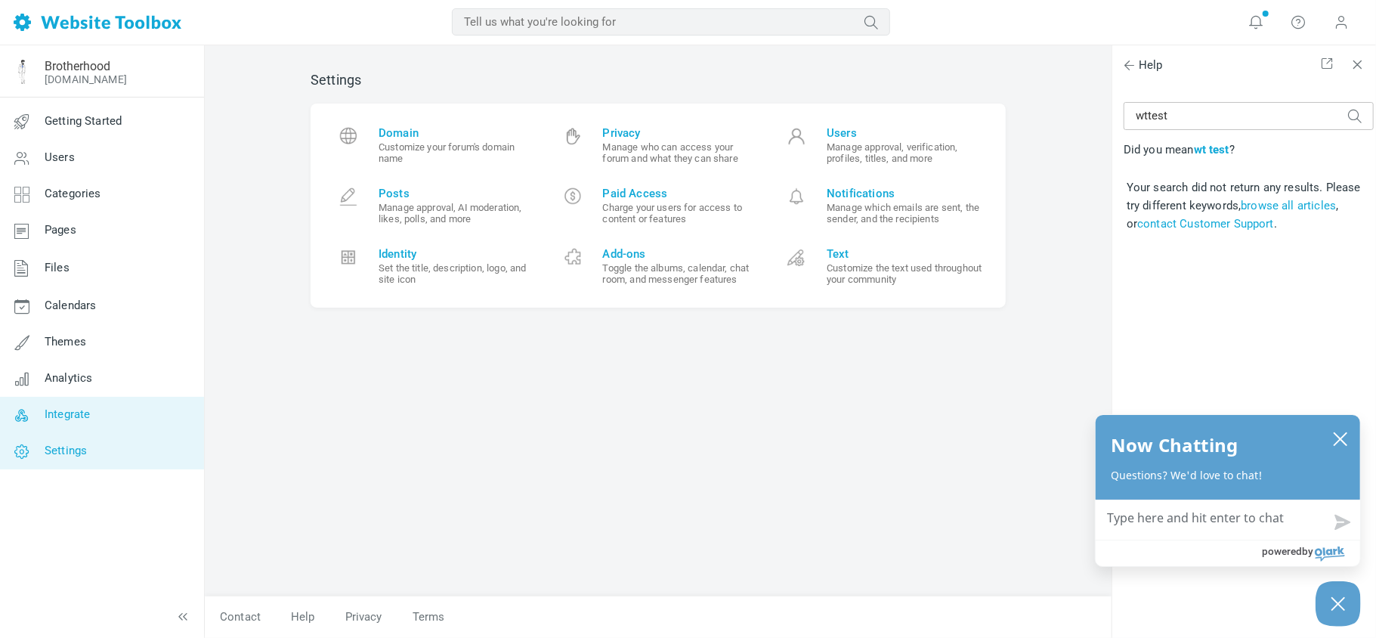 The height and width of the screenshot is (638, 1376). Describe the element at coordinates (681, 193) in the screenshot. I see `span: Paid Access` at that location.